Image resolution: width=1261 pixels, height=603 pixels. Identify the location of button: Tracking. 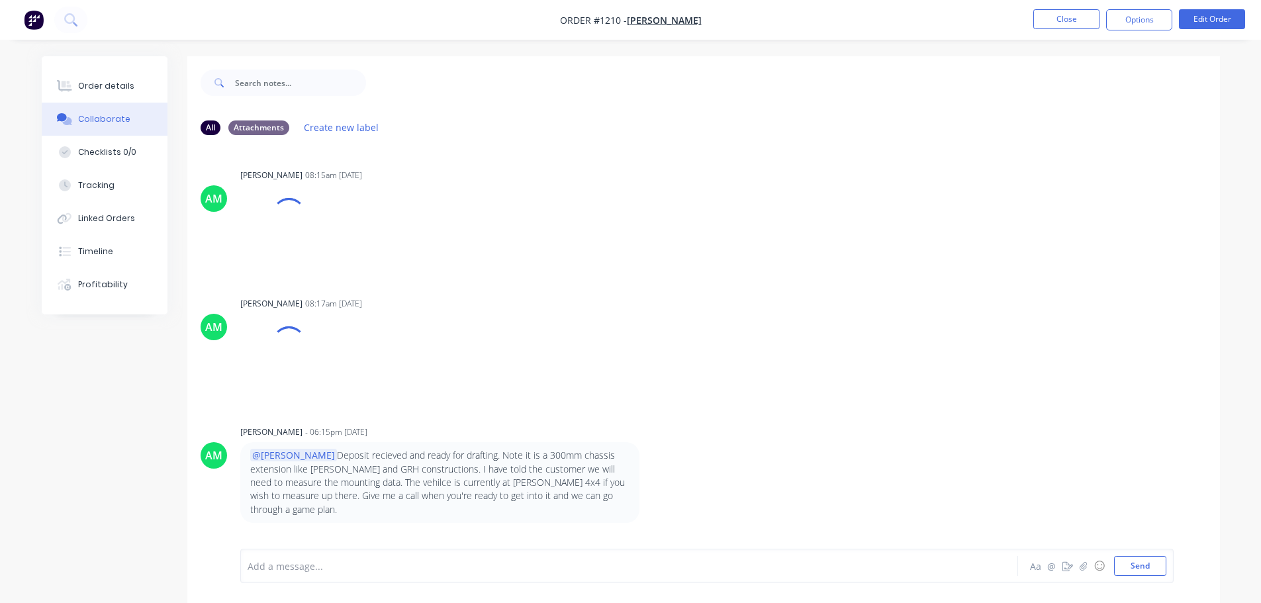
(105, 185).